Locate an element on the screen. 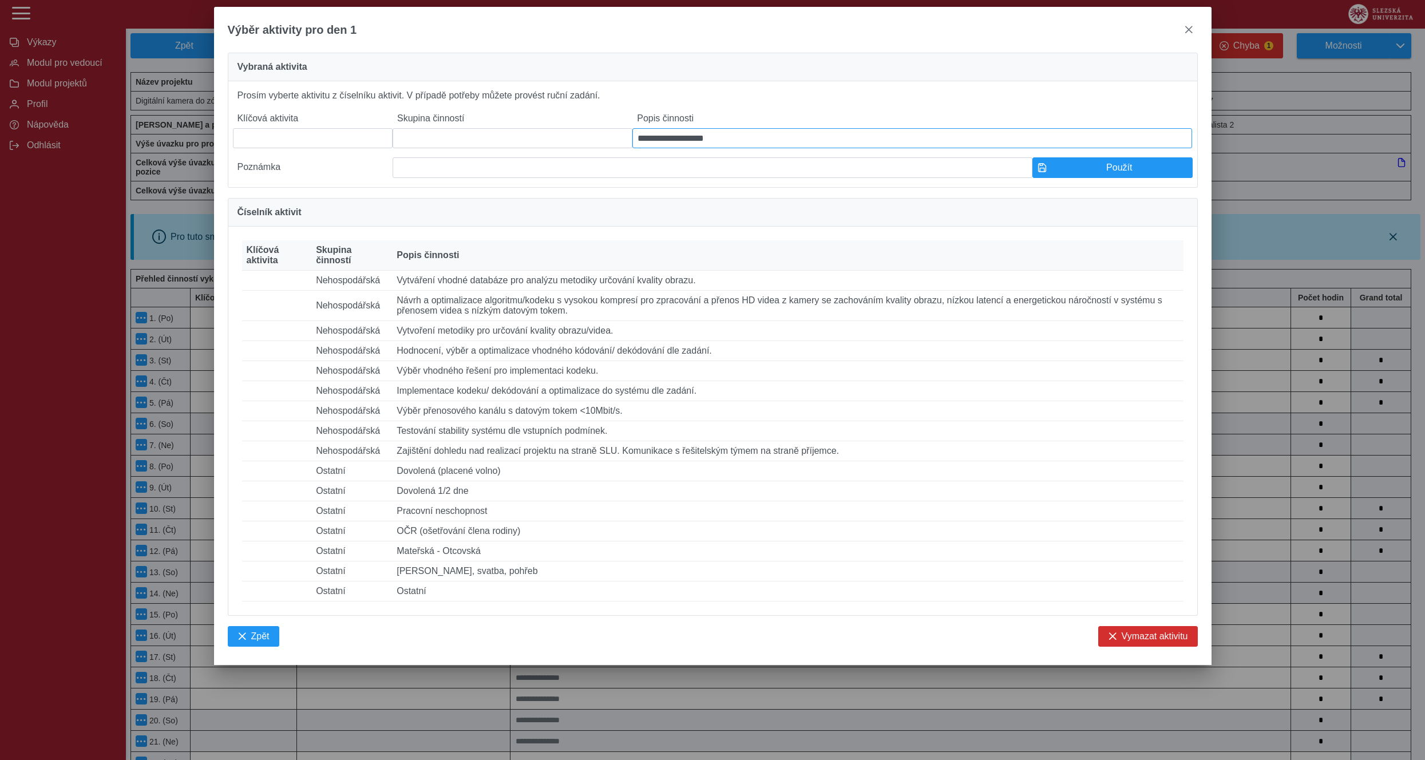 The image size is (1425, 760). button: Zpět is located at coordinates (253, 636).